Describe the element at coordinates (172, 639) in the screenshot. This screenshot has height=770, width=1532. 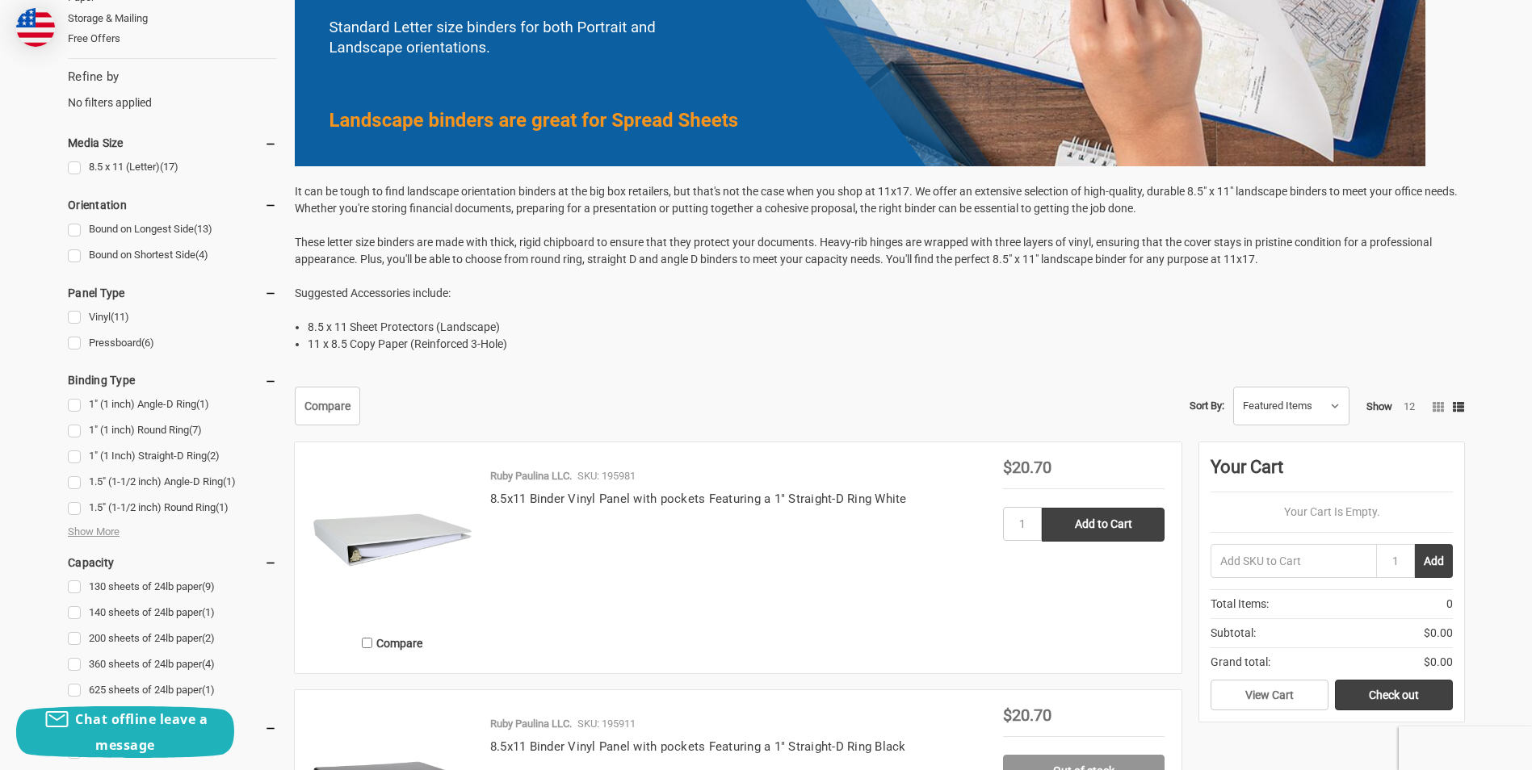
I see `a: 200 sheets of 24lb paper` at that location.